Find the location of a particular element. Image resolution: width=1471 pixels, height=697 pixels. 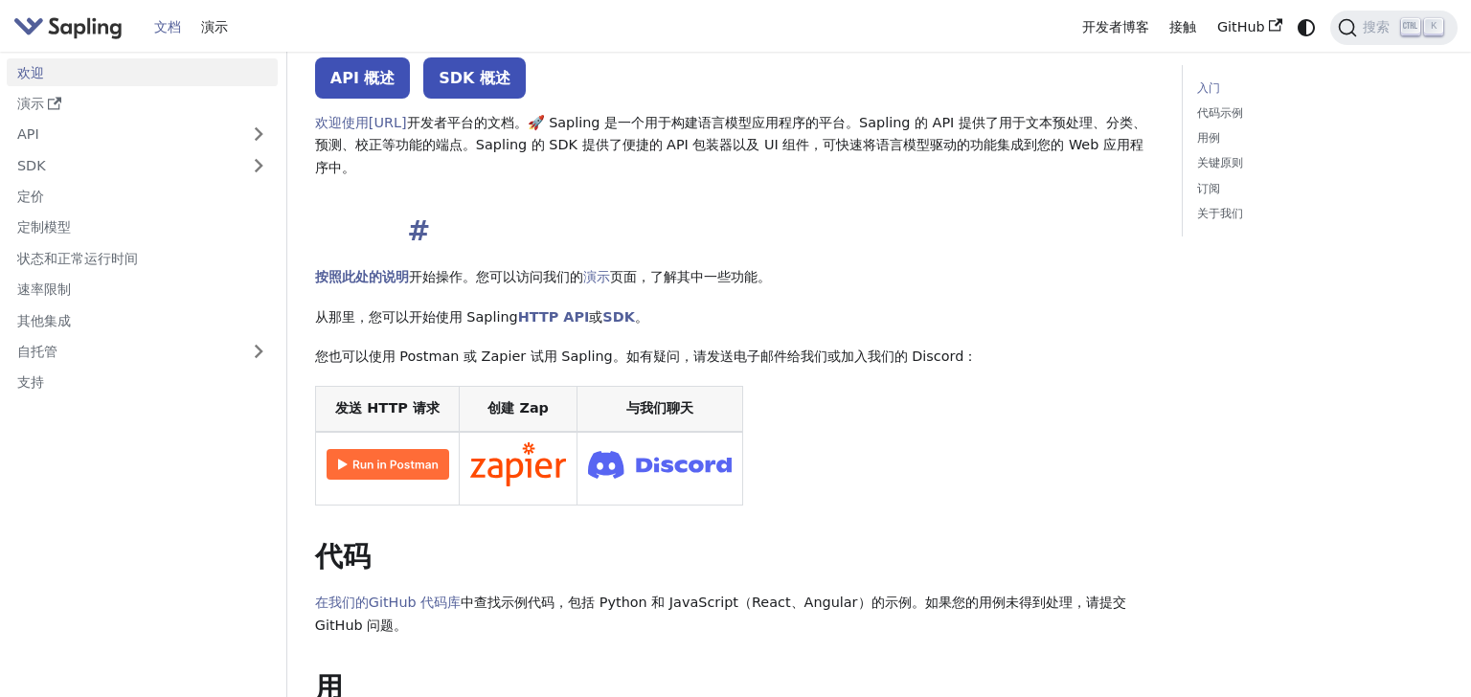

a: Sapling.ai is located at coordinates (71, 27).